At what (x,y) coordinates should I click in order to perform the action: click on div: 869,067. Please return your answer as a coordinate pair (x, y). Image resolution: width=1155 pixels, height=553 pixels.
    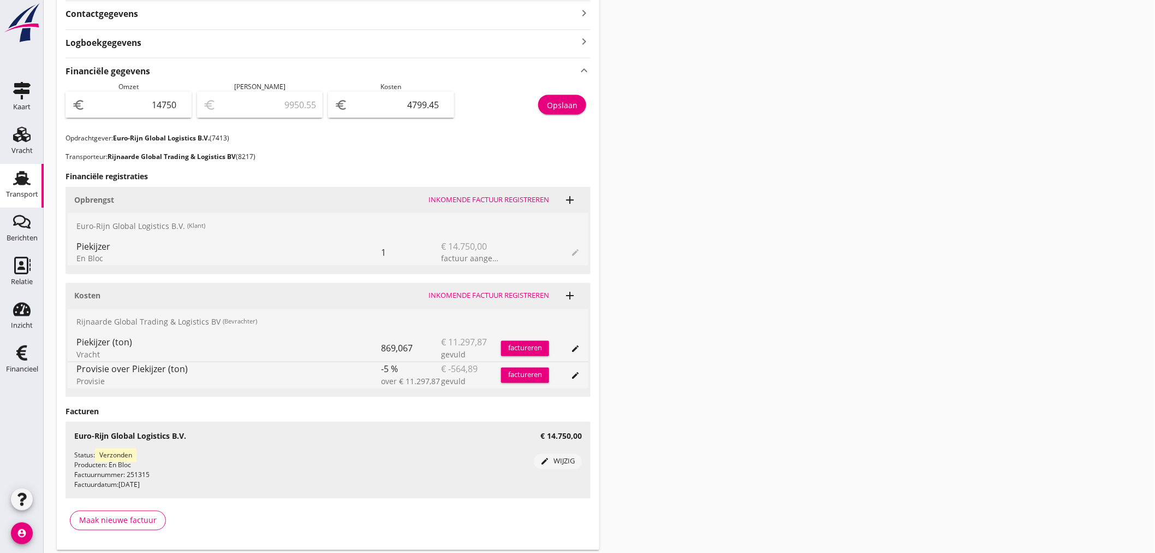
    Looking at the image, I should click on (411, 348).